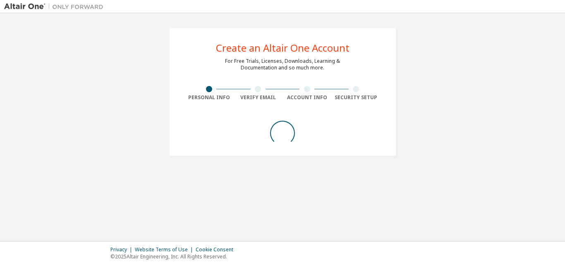  I want to click on div: Privacy, so click(122, 250).